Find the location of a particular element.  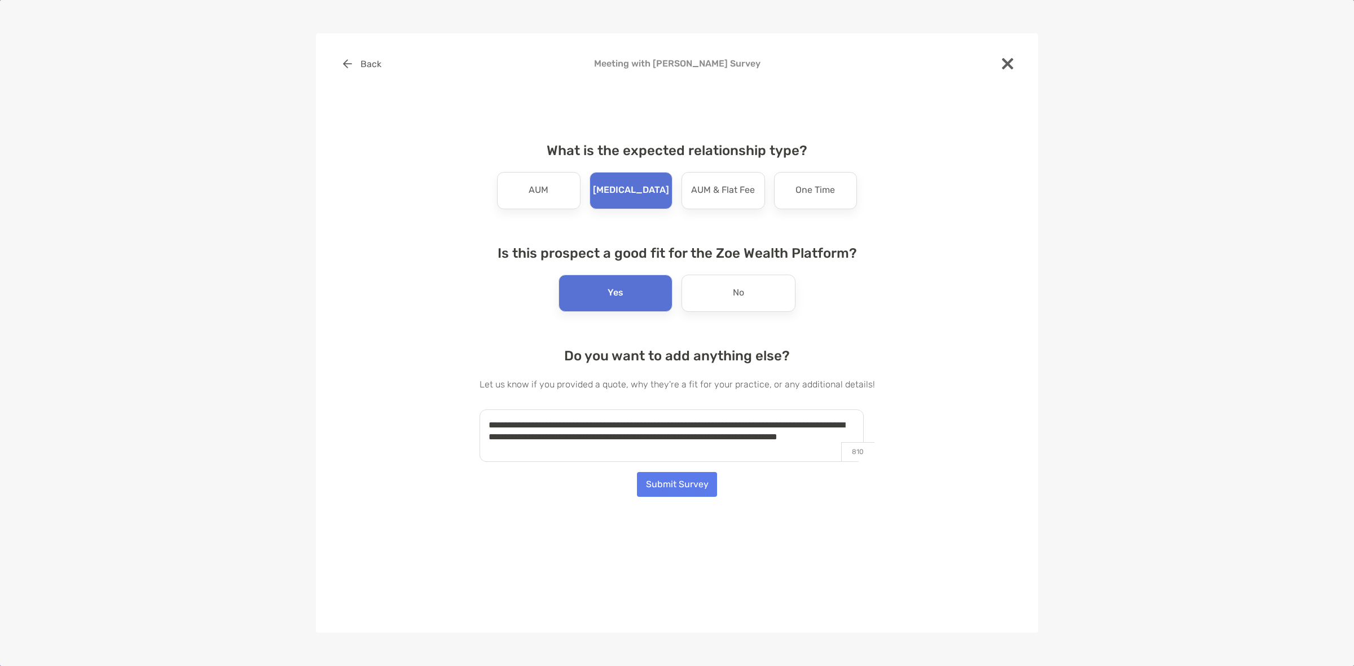

h4: Do you want to add anything else? is located at coordinates (677, 356).